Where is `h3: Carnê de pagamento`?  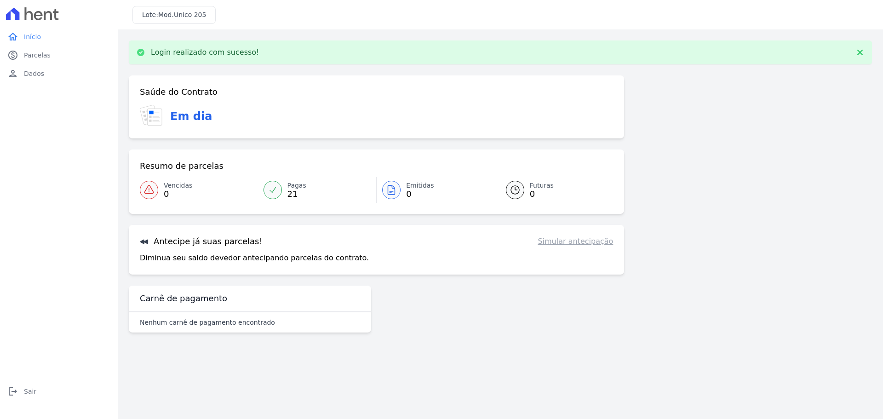 h3: Carnê de pagamento is located at coordinates (183, 298).